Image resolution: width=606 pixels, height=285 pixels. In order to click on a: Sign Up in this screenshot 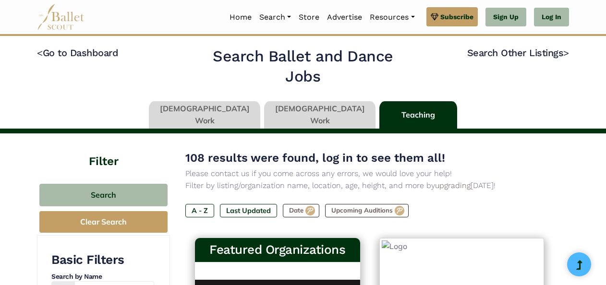, I will do `click(505, 17)`.